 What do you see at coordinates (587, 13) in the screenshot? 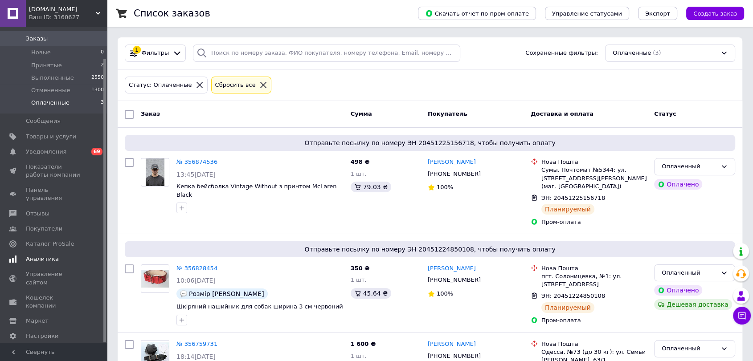
I see `span: Управление статусами` at bounding box center [587, 13].